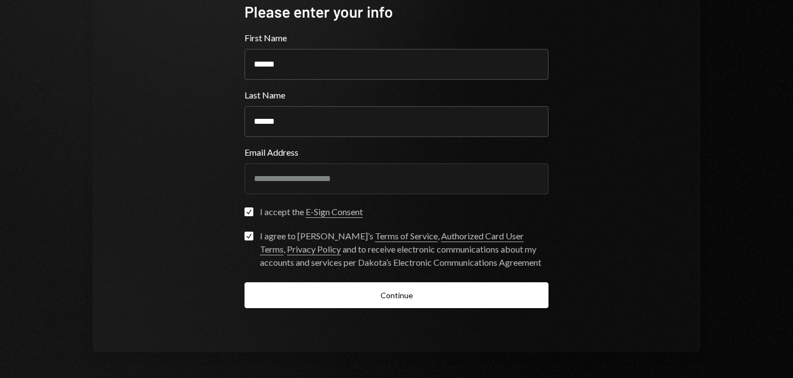  What do you see at coordinates (397, 295) in the screenshot?
I see `button: Continue` at bounding box center [397, 295].